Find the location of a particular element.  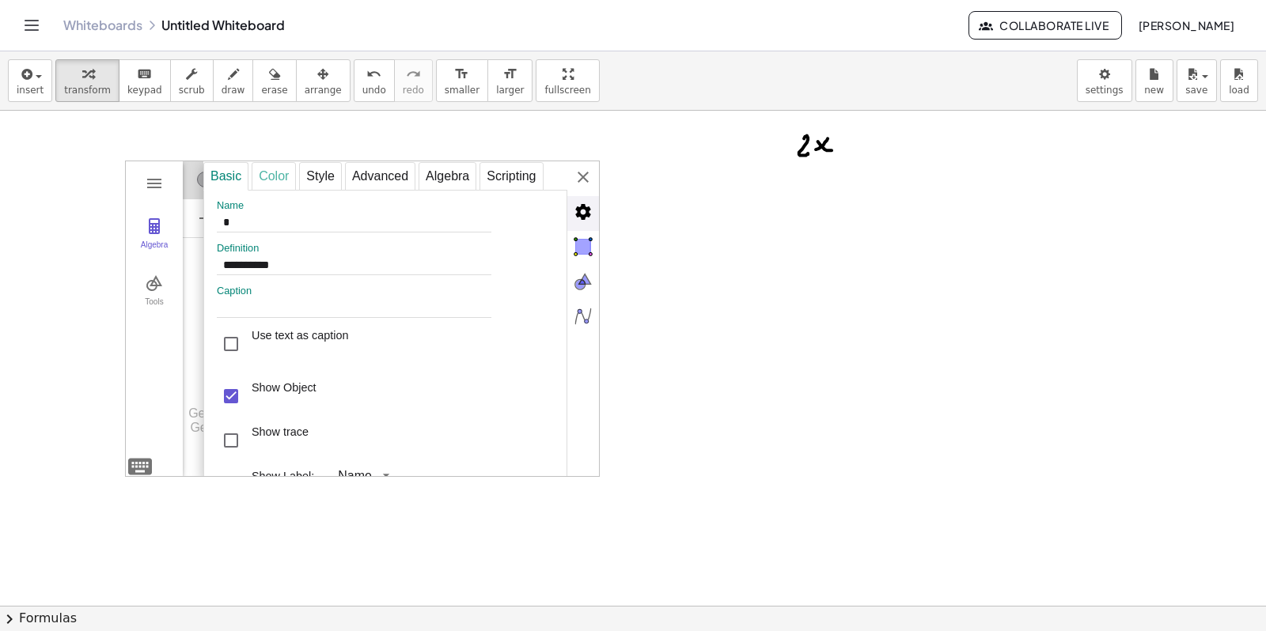

span: fullscreen is located at coordinates (567, 90).